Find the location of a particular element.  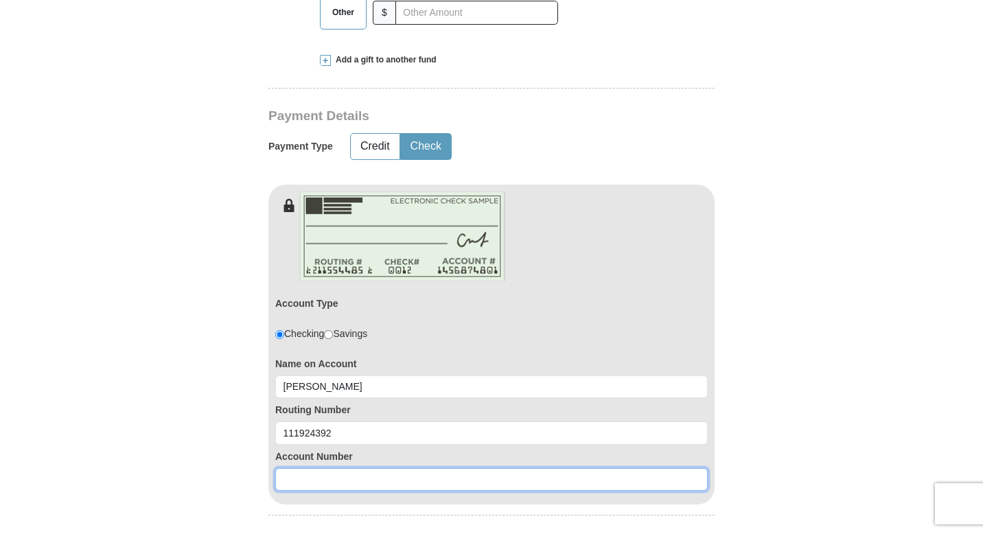

label: Account Number is located at coordinates (492, 457).